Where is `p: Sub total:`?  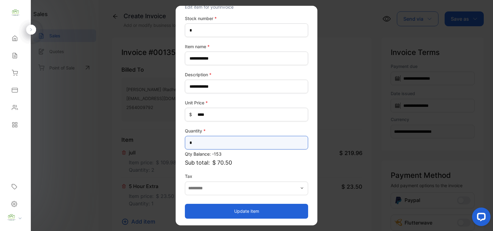
p: Sub total: is located at coordinates (247, 162).